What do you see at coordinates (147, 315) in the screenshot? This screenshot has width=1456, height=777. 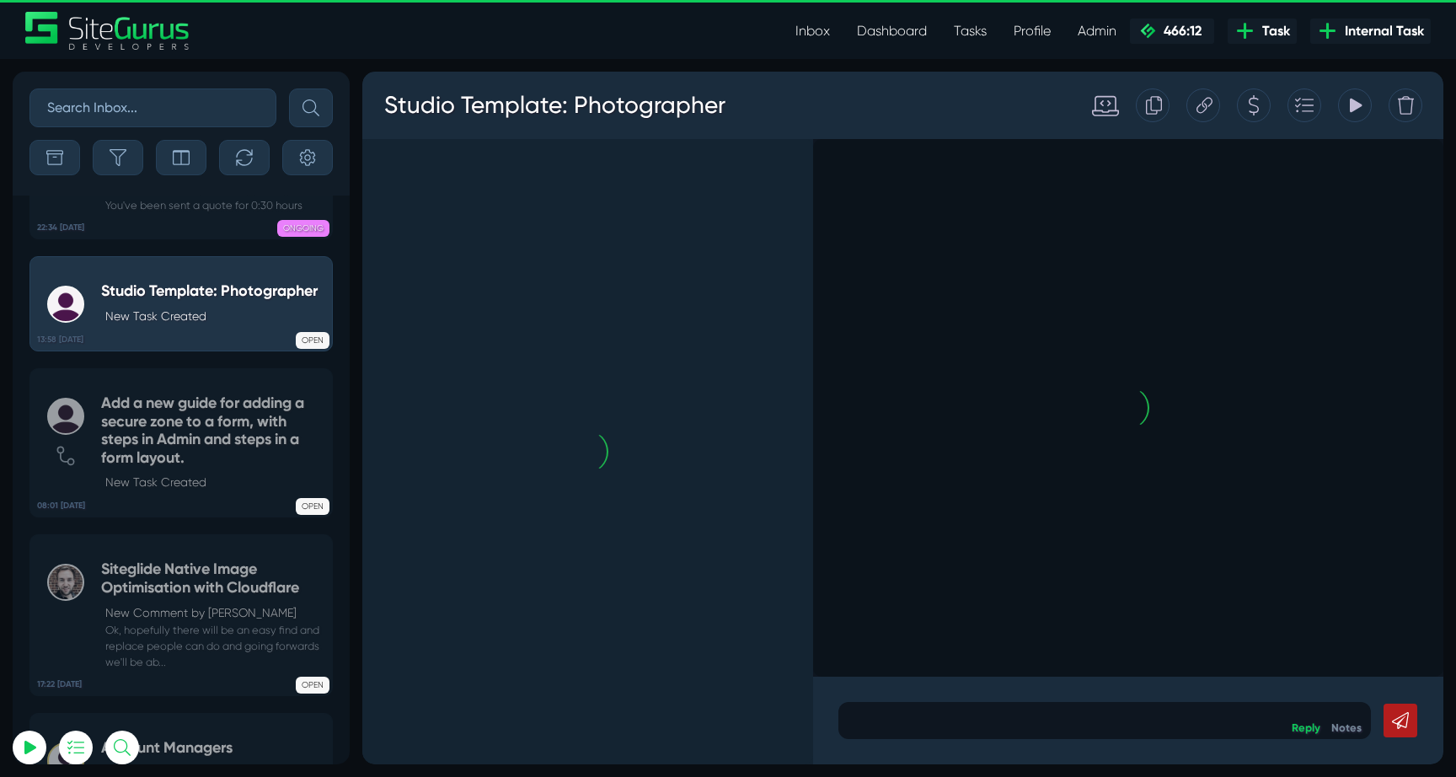 I see `button: Log In` at bounding box center [147, 315].